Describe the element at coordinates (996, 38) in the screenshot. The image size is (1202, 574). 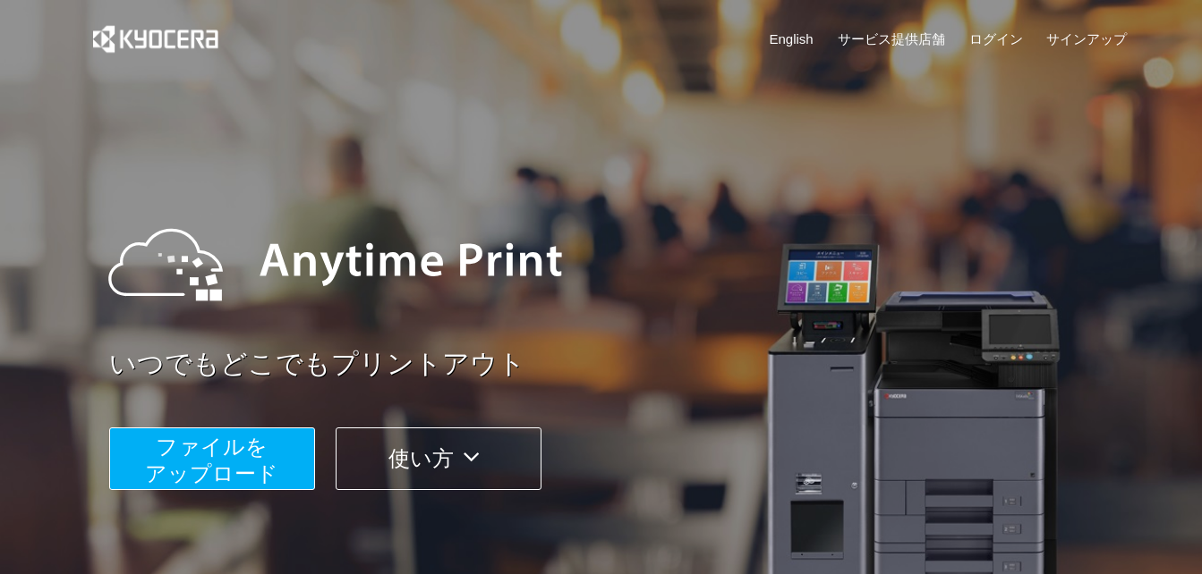
I see `a: ログイン` at that location.